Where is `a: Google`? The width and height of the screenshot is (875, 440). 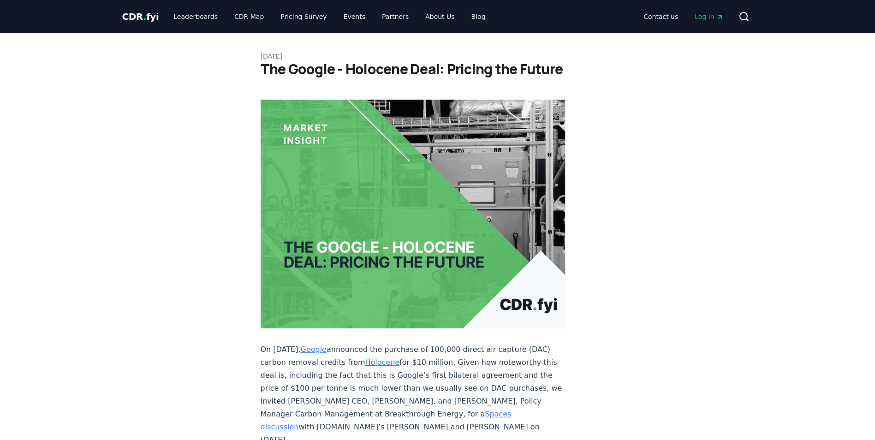 a: Google is located at coordinates (314, 349).